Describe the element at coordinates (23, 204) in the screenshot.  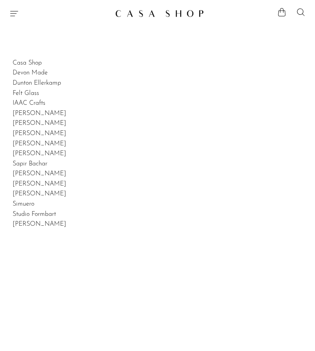
I see `a: Simuero` at that location.